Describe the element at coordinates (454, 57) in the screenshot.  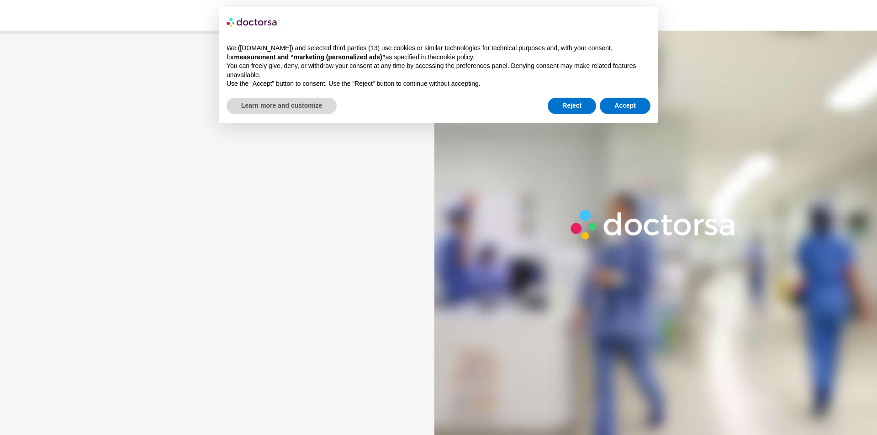
I see `a: cookie policy` at that location.